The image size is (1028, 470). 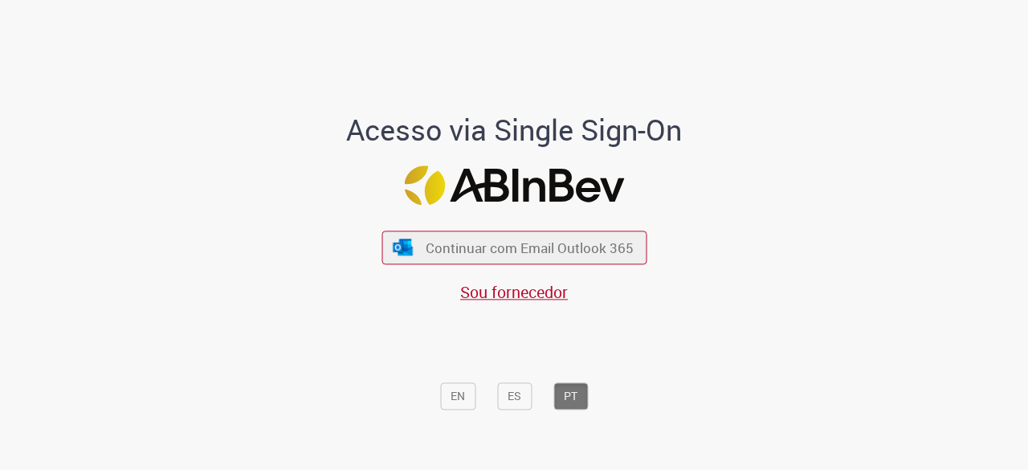 I want to click on a: Sou fornecedor, so click(x=514, y=291).